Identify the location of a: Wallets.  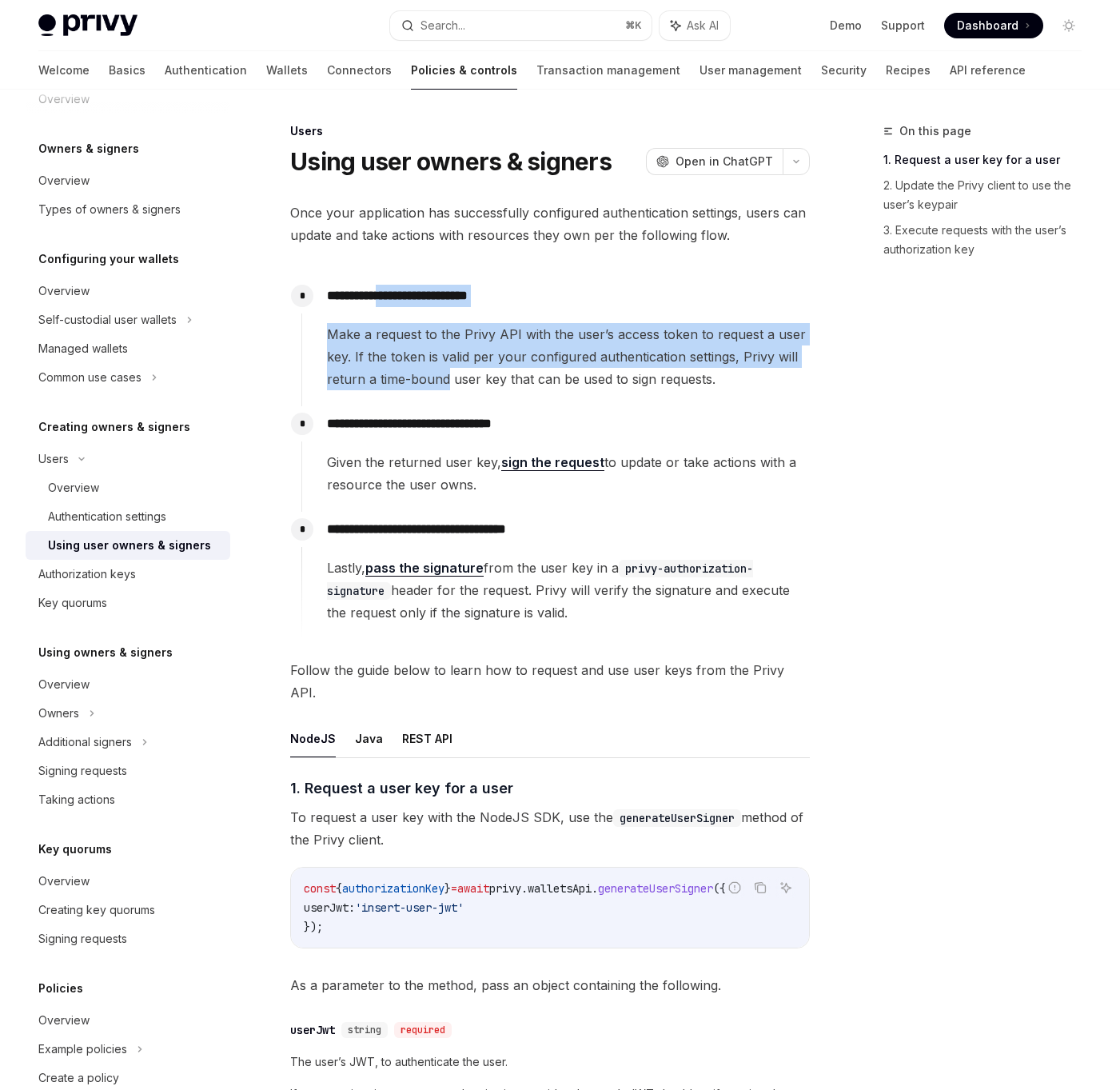
(287, 70).